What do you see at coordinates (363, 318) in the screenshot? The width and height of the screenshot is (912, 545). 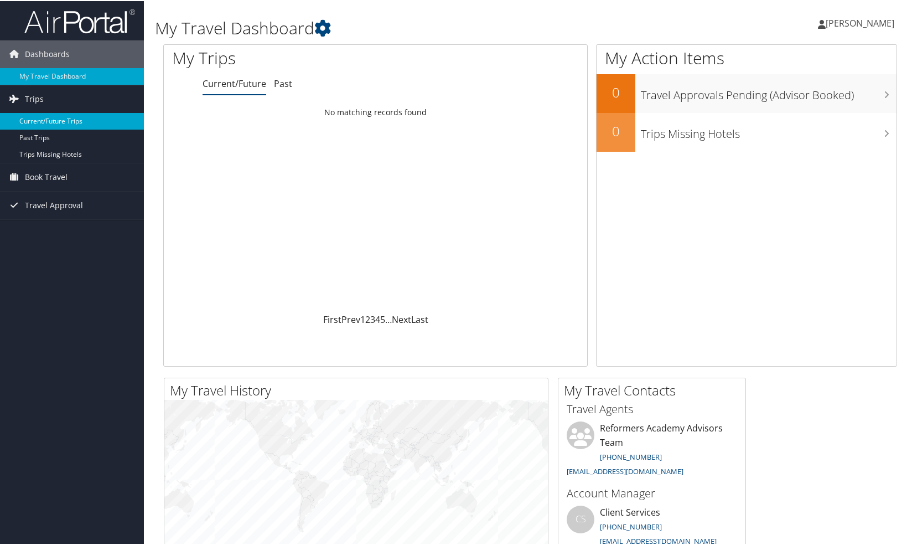 I see `a: 1` at bounding box center [363, 318].